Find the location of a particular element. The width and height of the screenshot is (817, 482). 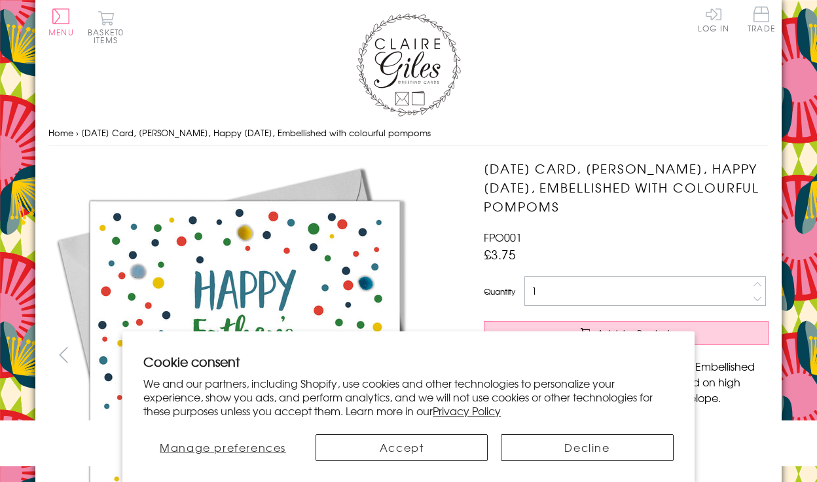

span: Trade is located at coordinates (762, 19).